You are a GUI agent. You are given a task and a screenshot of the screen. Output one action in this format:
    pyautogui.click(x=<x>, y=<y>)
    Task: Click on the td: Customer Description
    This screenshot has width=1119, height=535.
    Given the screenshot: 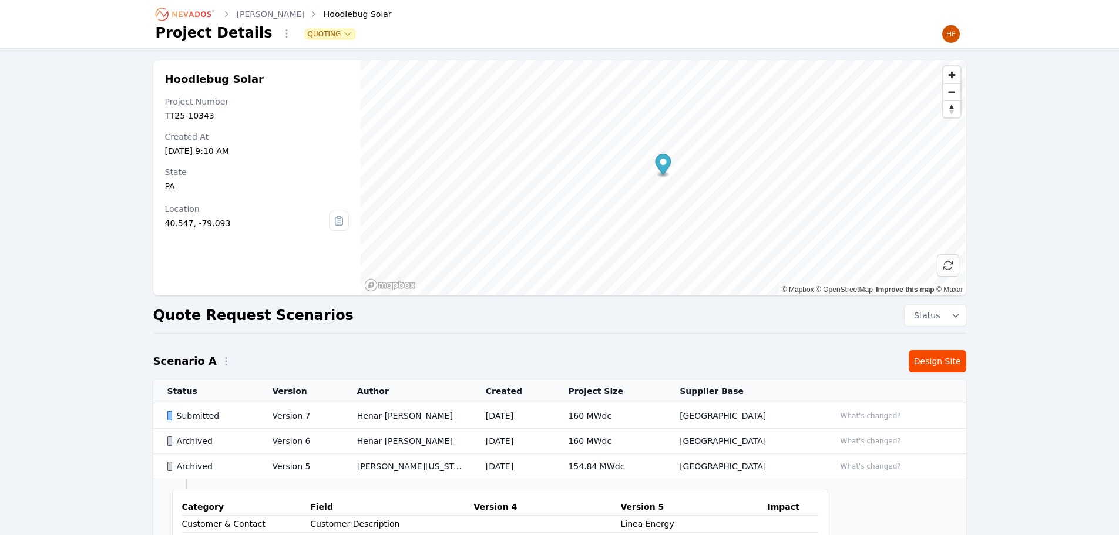 What is the action you would take?
    pyautogui.click(x=392, y=524)
    